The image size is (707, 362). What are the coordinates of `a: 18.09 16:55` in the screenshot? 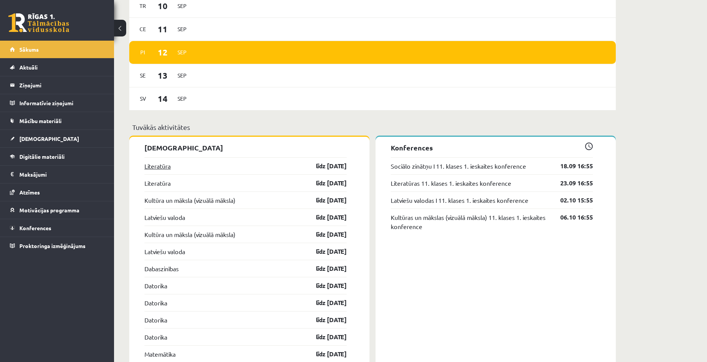 It's located at (571, 166).